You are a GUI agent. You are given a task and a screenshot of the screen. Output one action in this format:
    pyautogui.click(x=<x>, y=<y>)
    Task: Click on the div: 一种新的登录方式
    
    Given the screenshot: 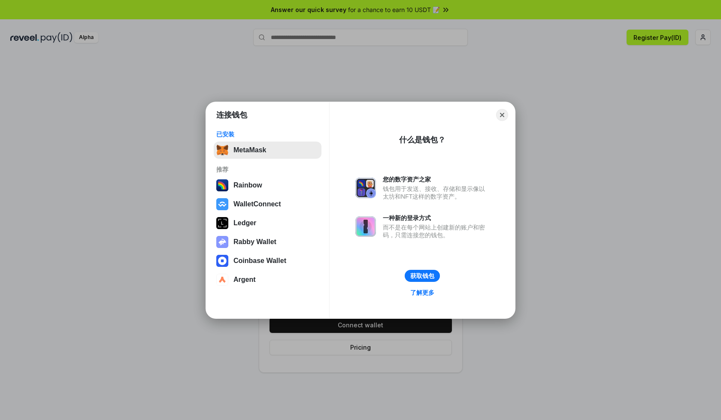 What is the action you would take?
    pyautogui.click(x=436, y=218)
    